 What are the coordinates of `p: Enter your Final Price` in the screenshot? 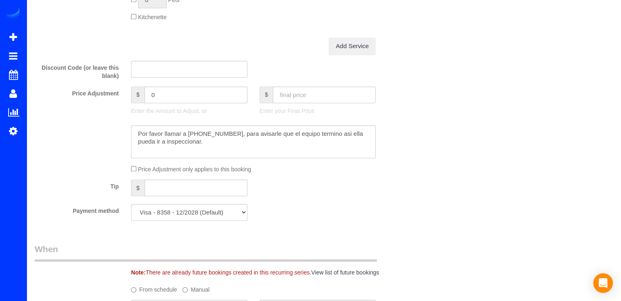 It's located at (317, 111).